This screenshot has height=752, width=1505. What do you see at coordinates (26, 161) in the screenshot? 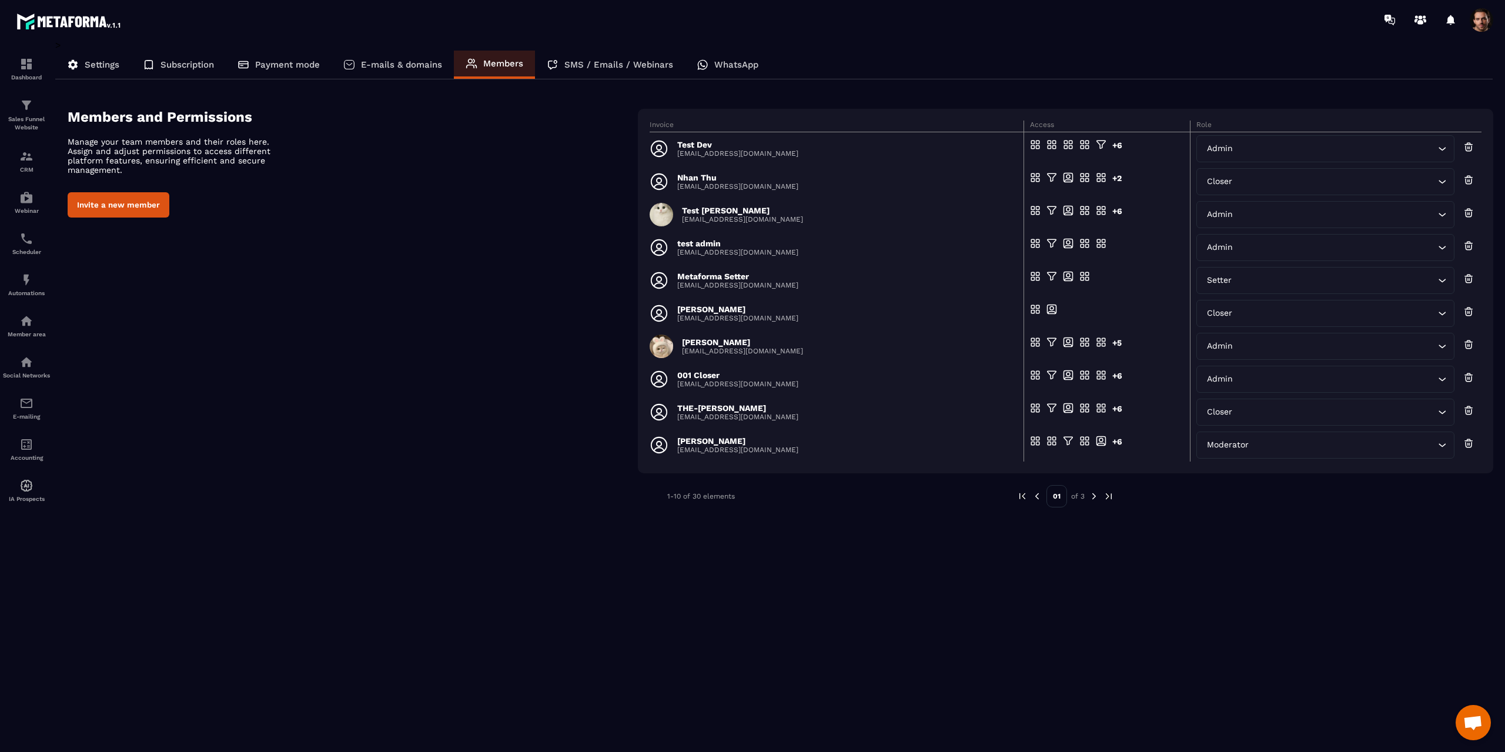
I see `a: formationformationCRM` at bounding box center [26, 161].